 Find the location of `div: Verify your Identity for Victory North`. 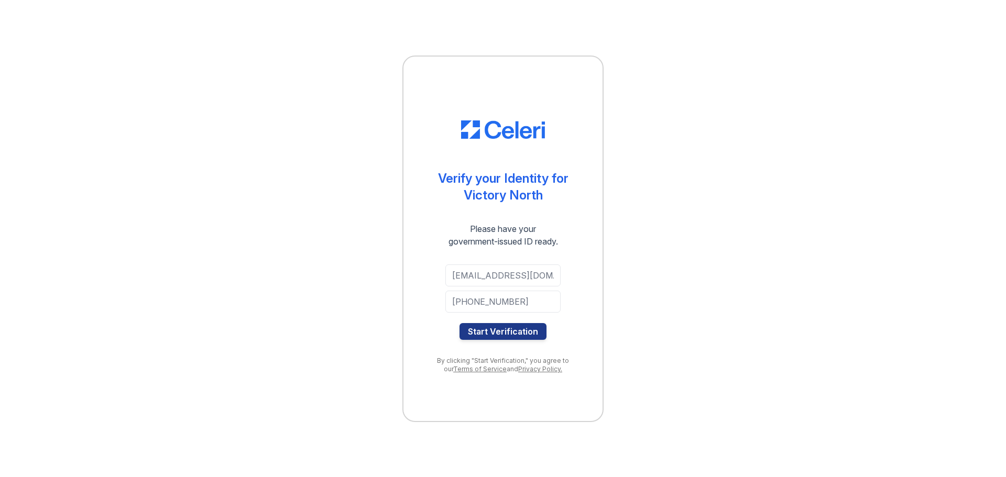

div: Verify your Identity for Victory North is located at coordinates (503, 187).